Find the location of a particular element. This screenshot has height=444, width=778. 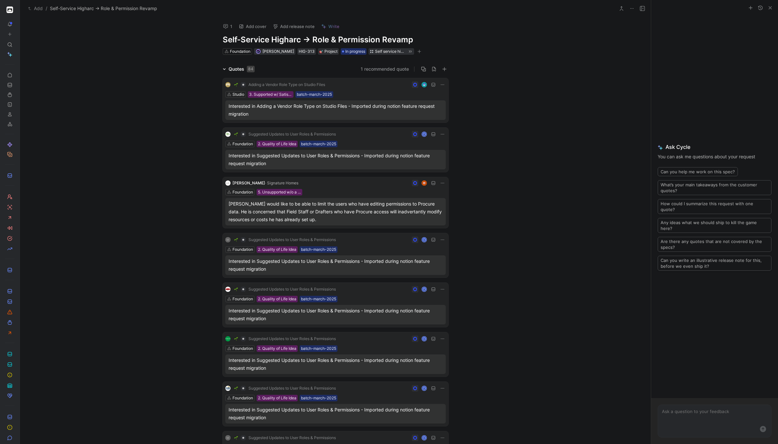

div: In progress is located at coordinates (353, 52).